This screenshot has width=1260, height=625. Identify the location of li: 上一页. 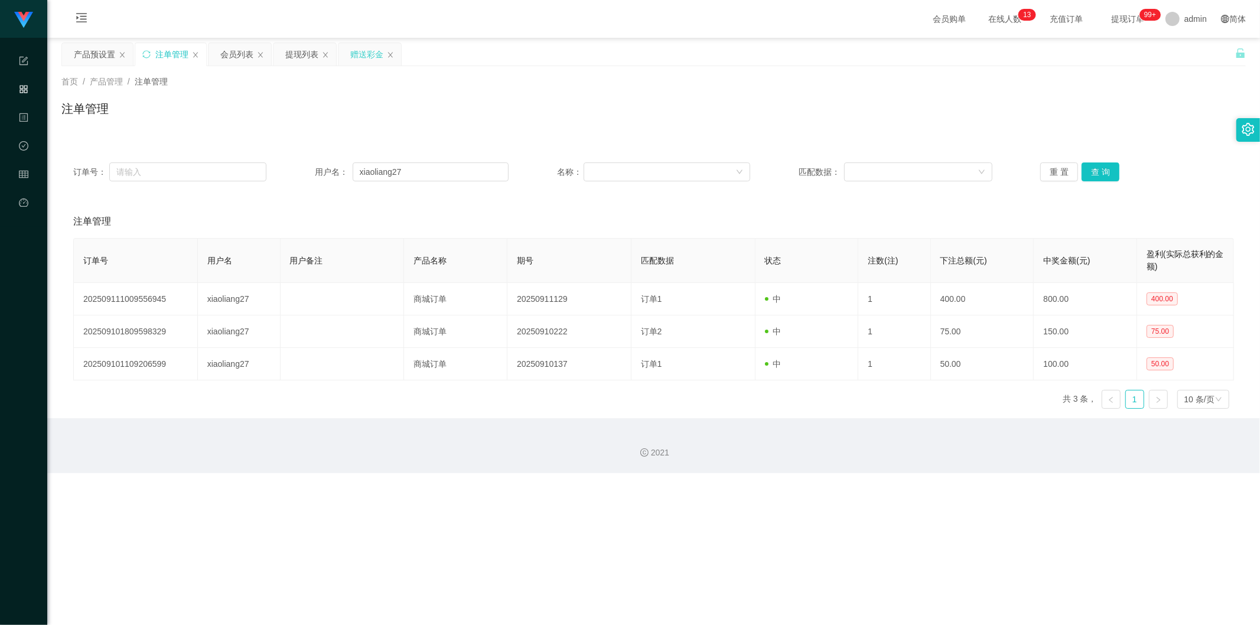
(1111, 399).